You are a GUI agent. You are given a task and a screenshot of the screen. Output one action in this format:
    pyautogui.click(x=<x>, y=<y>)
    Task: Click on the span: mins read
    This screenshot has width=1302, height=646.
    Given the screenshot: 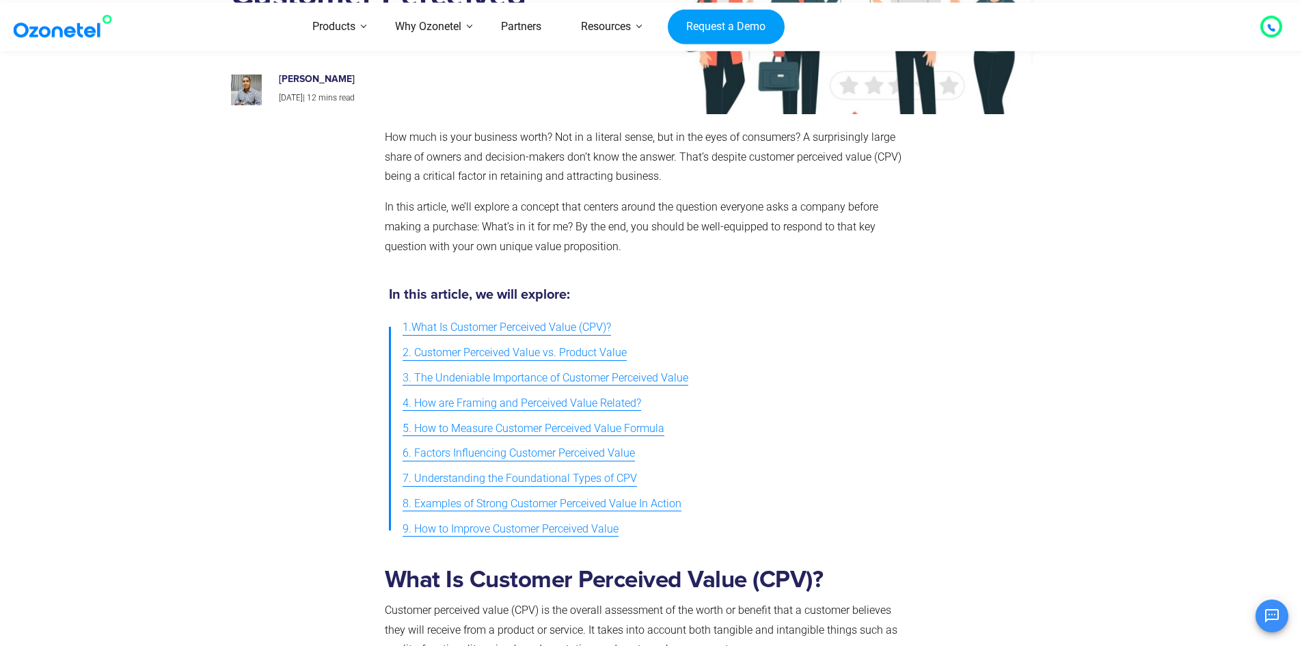 What is the action you would take?
    pyautogui.click(x=336, y=98)
    